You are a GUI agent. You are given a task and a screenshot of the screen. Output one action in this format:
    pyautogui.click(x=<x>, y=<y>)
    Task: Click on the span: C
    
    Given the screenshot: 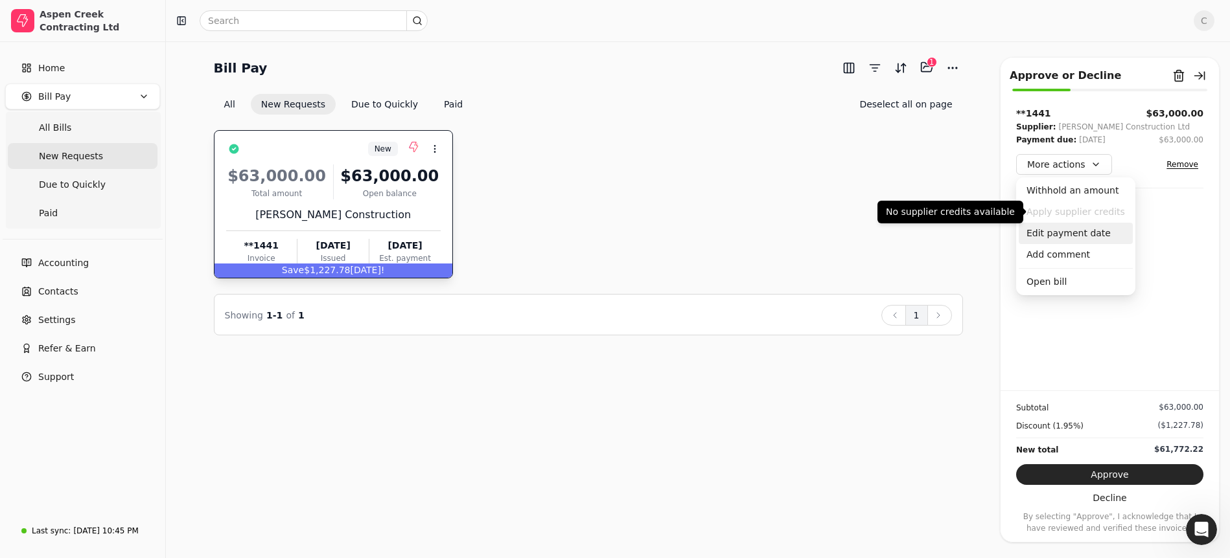 What is the action you would take?
    pyautogui.click(x=1204, y=21)
    